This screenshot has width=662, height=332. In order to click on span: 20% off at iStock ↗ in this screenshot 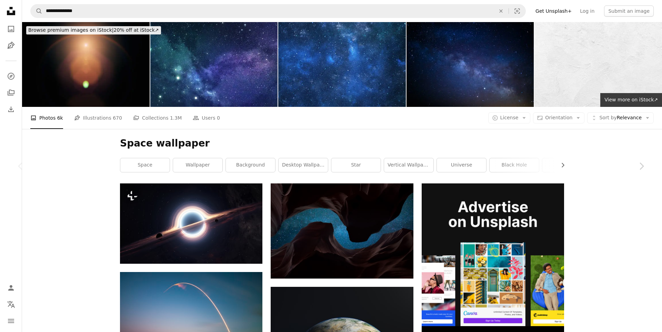, I will do `click(94, 30)`.